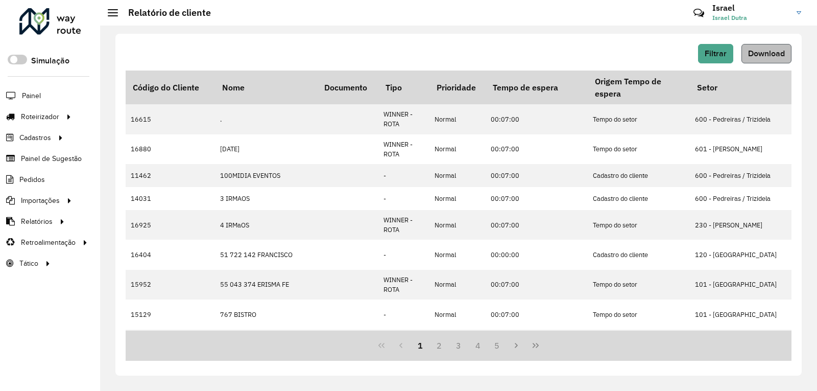 This screenshot has width=817, height=391. Describe the element at coordinates (751, 8) in the screenshot. I see `h3: Israel` at that location.